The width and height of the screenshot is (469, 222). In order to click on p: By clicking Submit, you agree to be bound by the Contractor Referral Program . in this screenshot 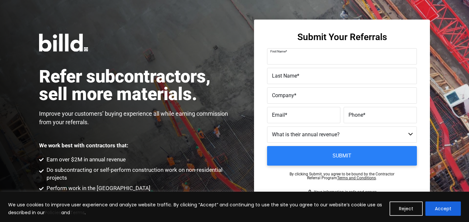, I will do `click(342, 176)`.